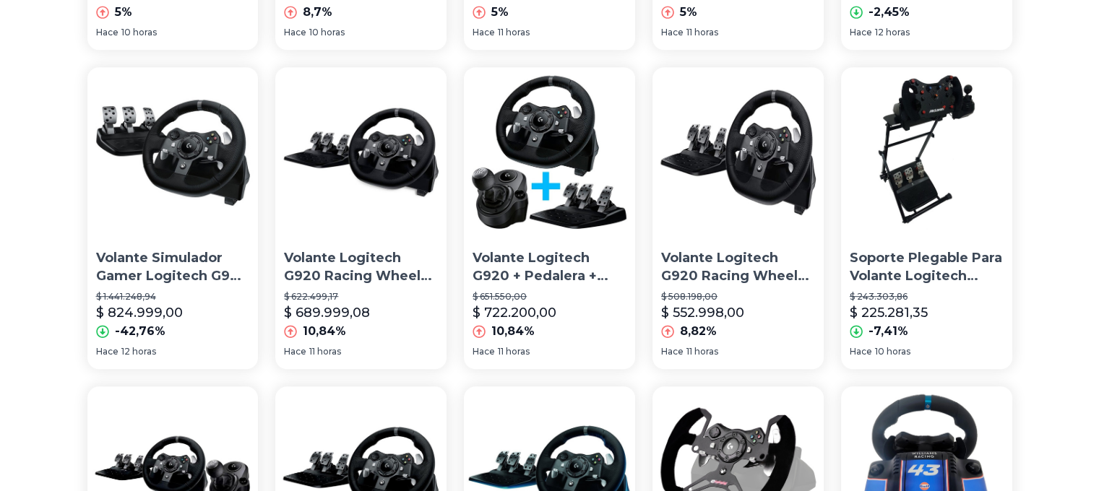 This screenshot has height=491, width=1099. I want to click on p: Volante Simulador Gamer Logitech G920 + Pedalera Pc Xbox Csi, so click(173, 267).